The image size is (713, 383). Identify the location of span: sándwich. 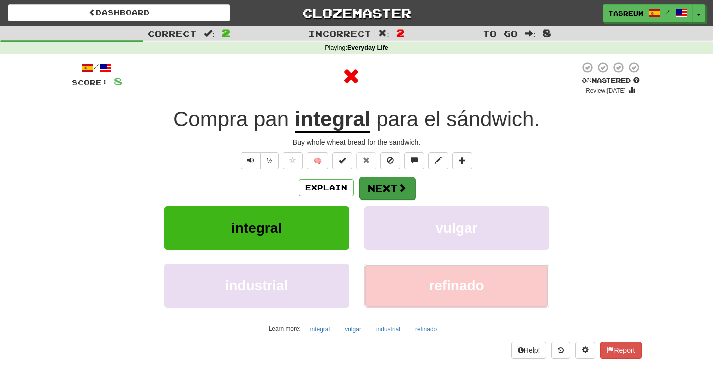
(490, 119).